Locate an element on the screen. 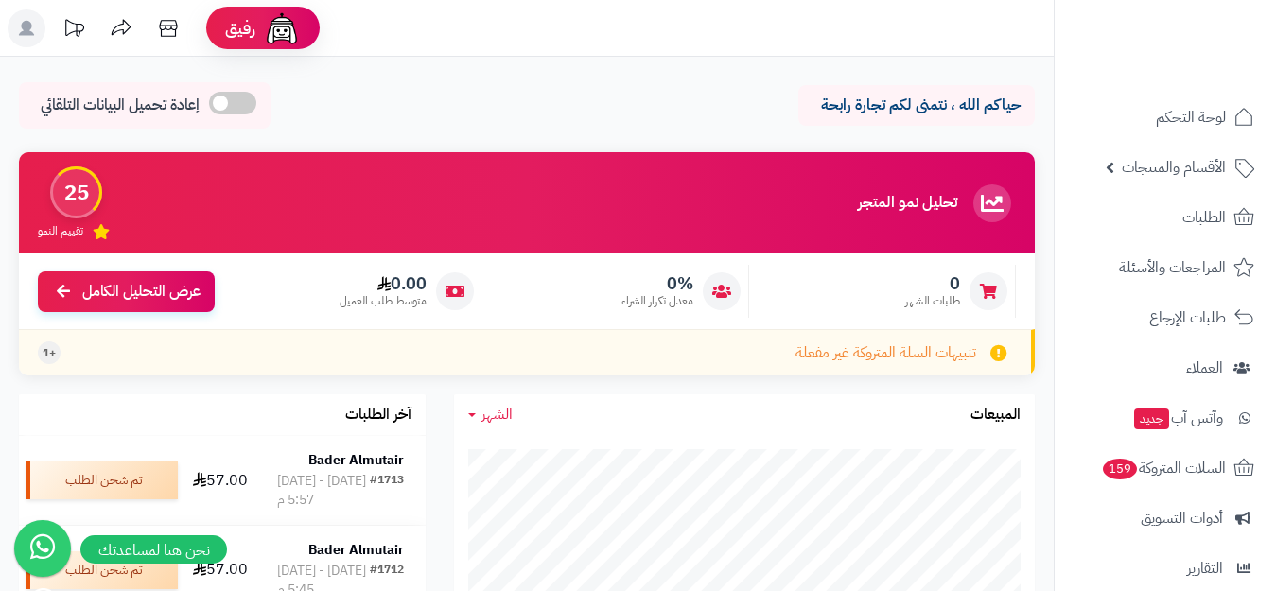  a: وآتس آبجديد is located at coordinates (1165, 418).